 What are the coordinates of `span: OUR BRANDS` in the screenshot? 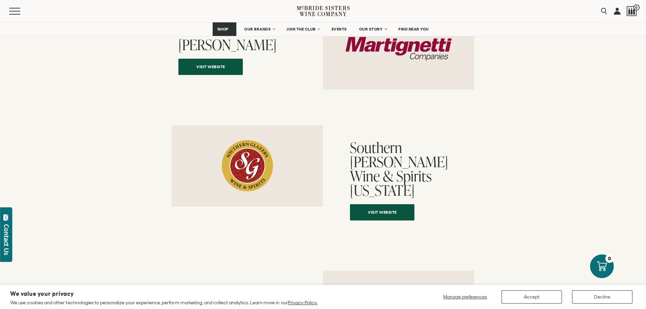 It's located at (257, 29).